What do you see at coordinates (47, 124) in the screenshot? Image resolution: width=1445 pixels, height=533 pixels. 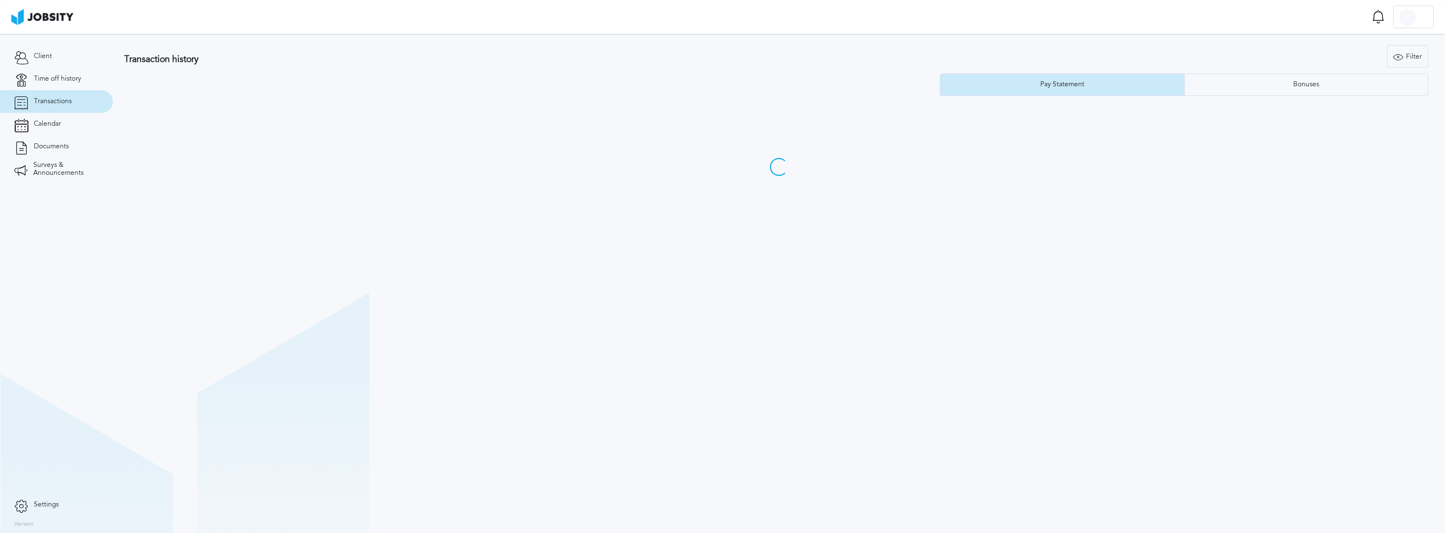 I see `span: Calendar` at bounding box center [47, 124].